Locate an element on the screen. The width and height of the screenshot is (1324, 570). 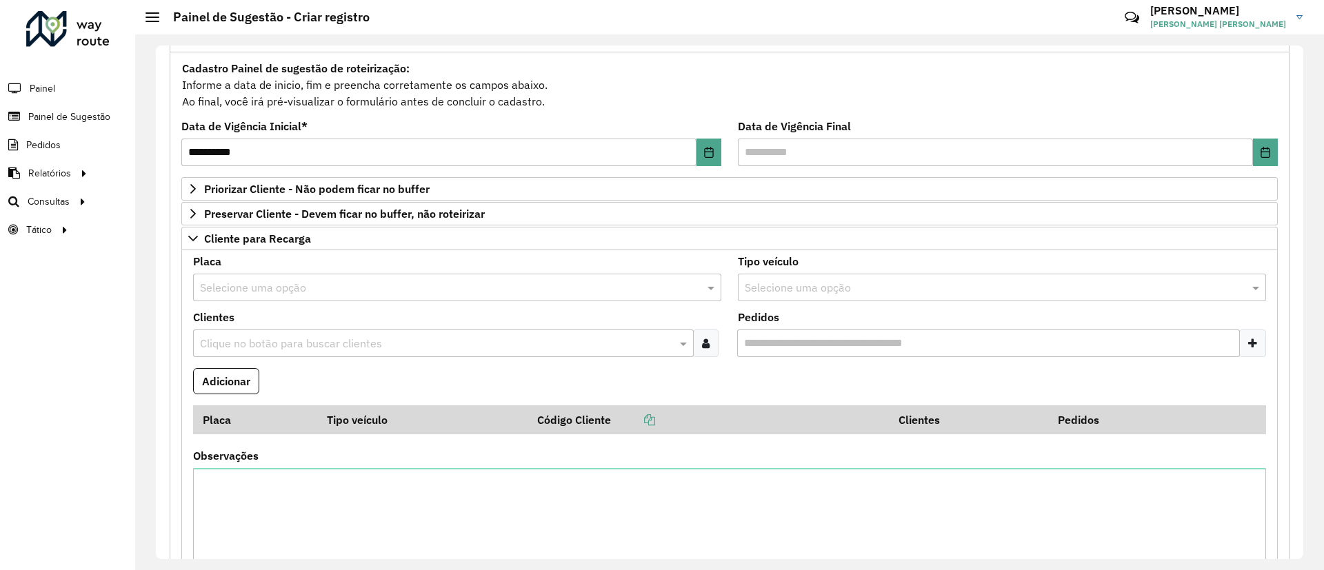
a: Copiar is located at coordinates (633, 420).